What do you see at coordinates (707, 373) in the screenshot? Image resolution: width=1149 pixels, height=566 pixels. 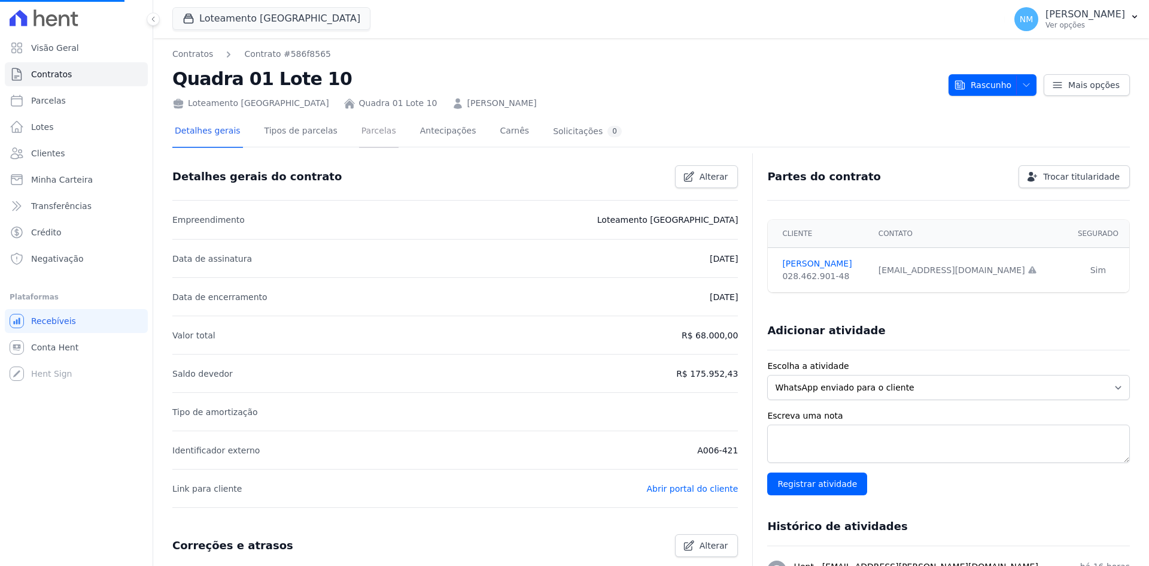 I see `p: R$ 175.952,43` at bounding box center [707, 373].